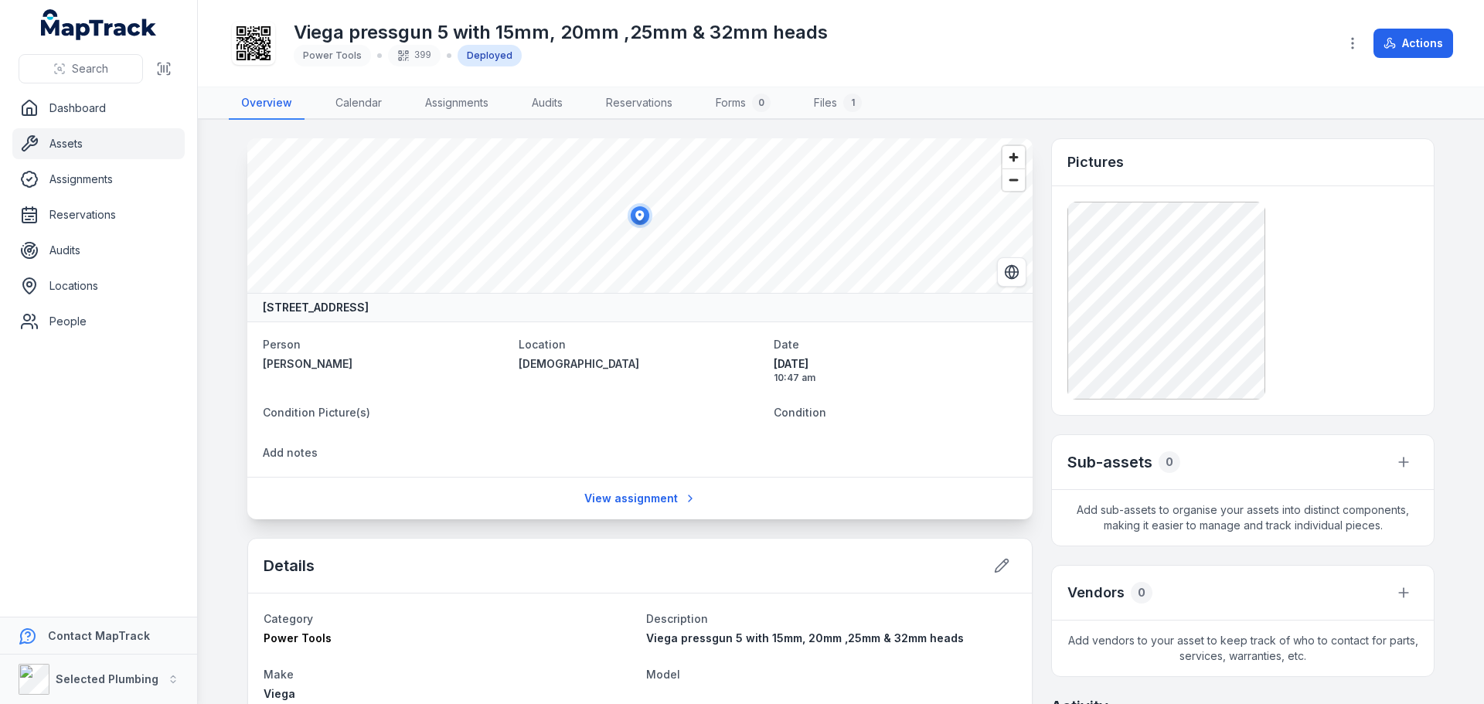  What do you see at coordinates (98, 144) in the screenshot?
I see `a: Assets` at bounding box center [98, 144].